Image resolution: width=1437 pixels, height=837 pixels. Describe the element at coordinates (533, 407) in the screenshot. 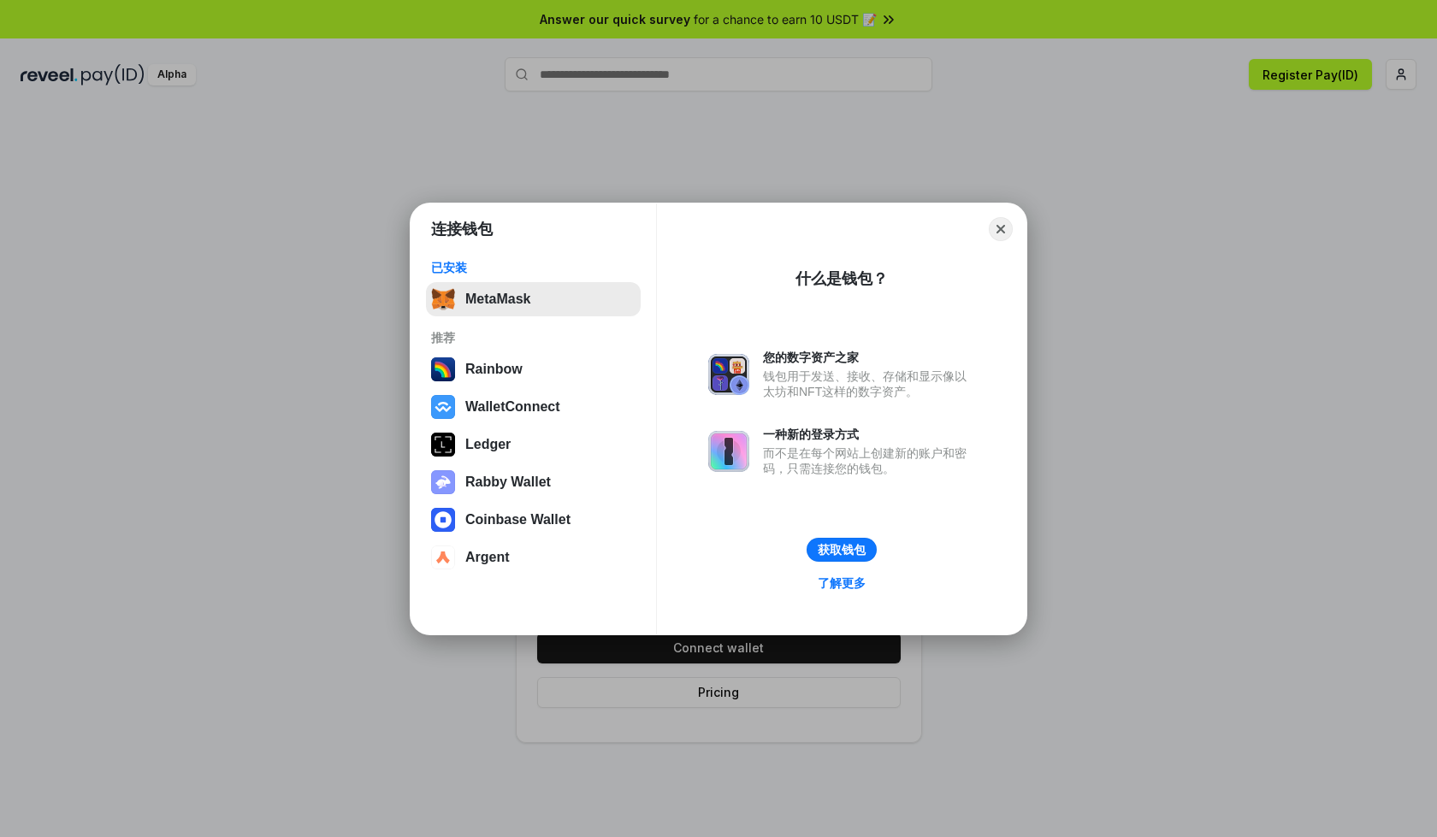

I see `button: WalletConnect` at that location.